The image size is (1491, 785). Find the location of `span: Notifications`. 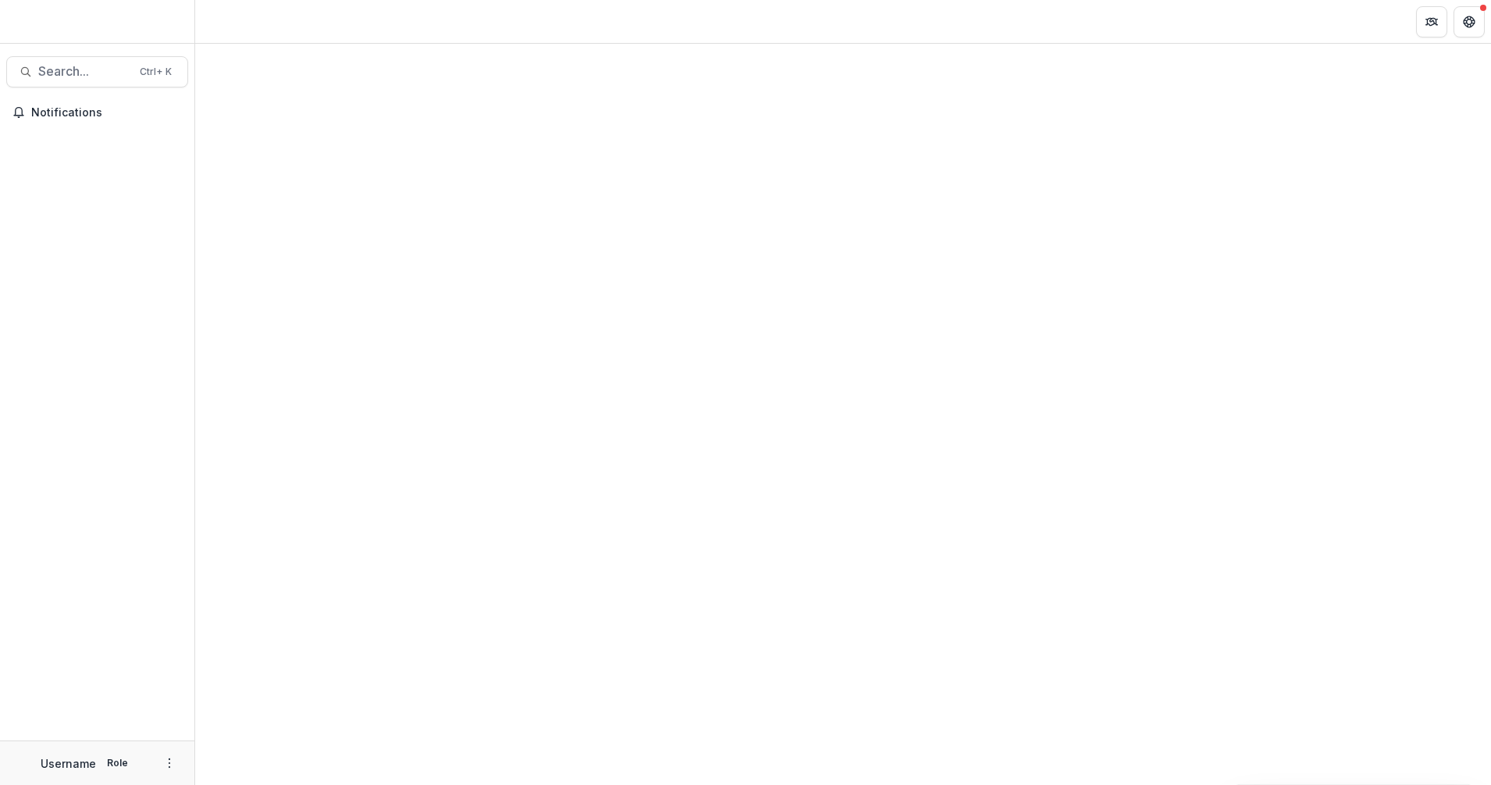

span: Notifications is located at coordinates (106, 112).